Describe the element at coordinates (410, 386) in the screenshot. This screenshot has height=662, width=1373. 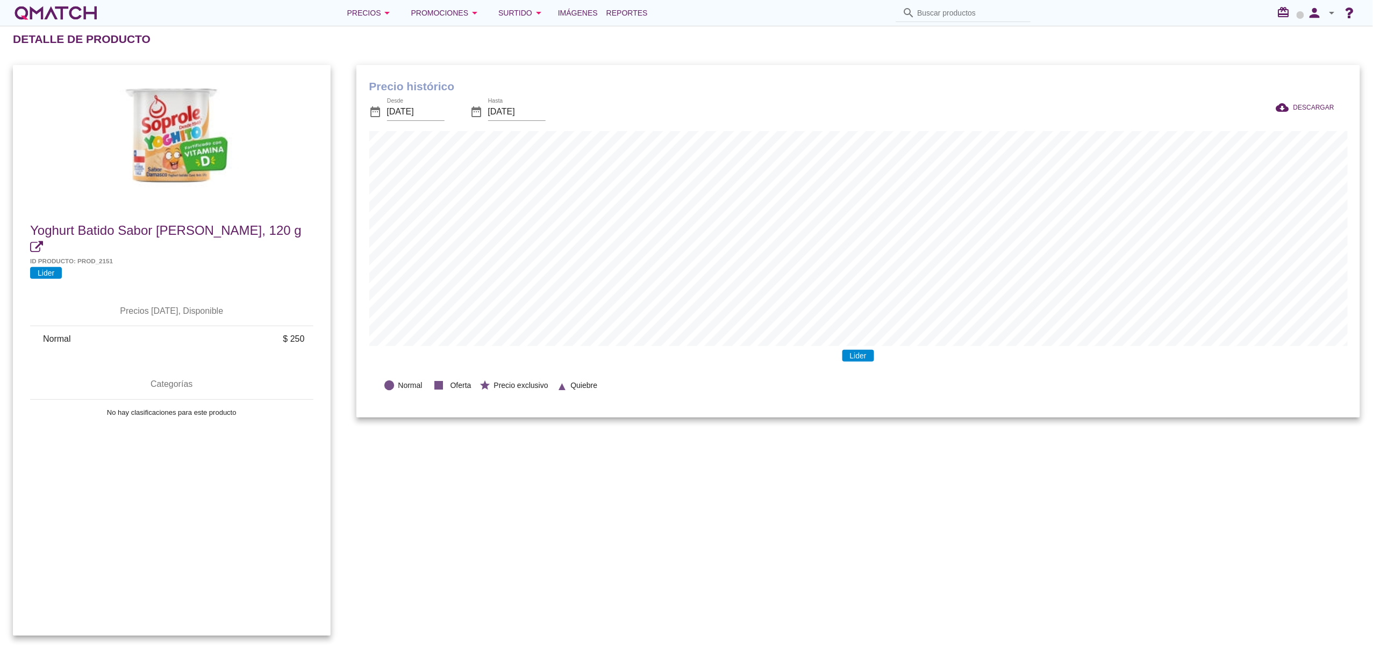
I see `span: Normal` at that location.